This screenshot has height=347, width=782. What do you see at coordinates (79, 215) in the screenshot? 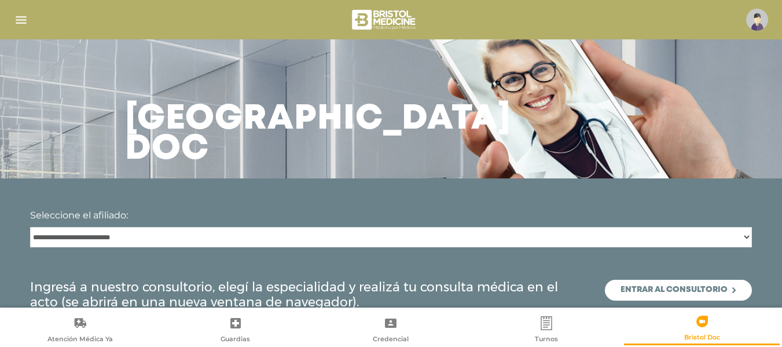
I see `label: Seleccione el afiliado:` at bounding box center [79, 215].